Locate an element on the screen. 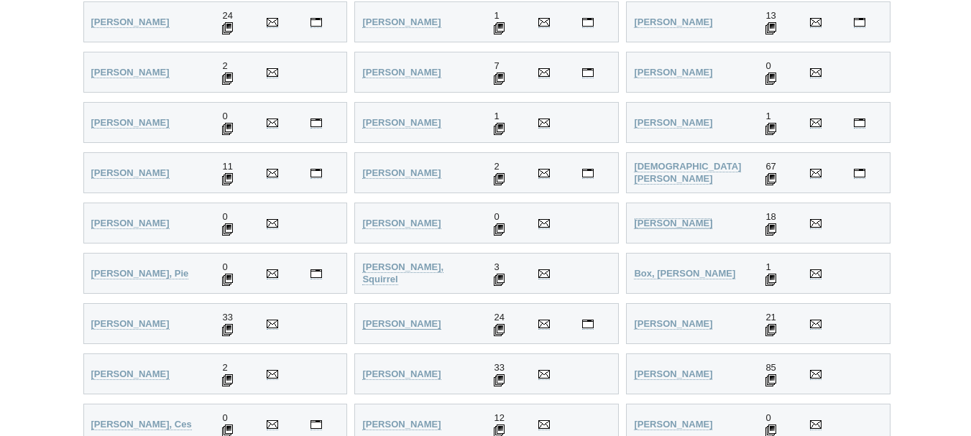 This screenshot has height=436, width=971. img: Visit Brenn Bartlett's personal website is located at coordinates (860, 123).